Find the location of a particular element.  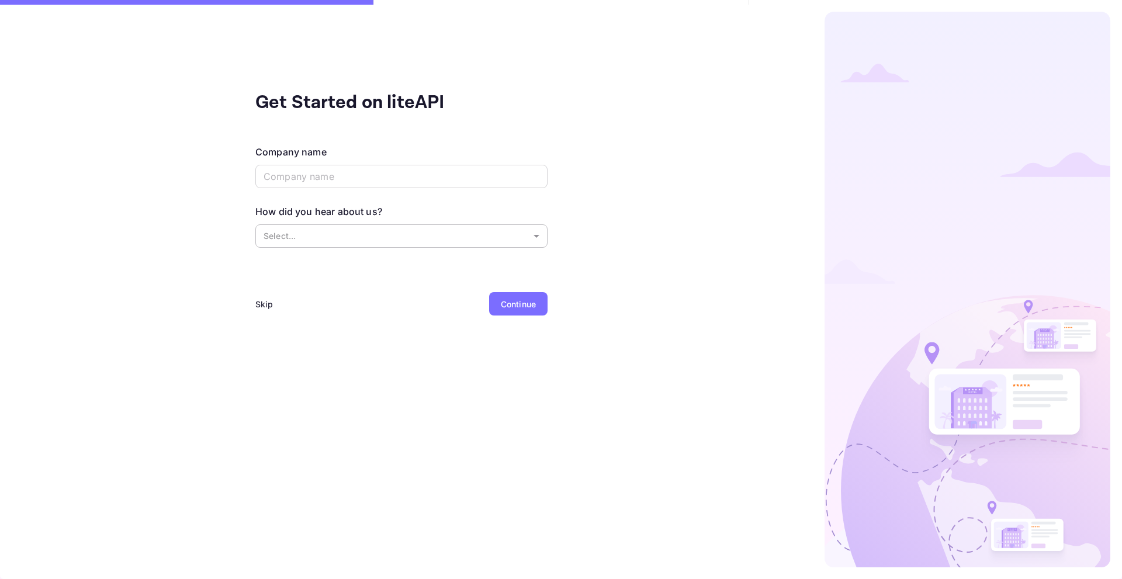

div: Skip is located at coordinates (264, 304).